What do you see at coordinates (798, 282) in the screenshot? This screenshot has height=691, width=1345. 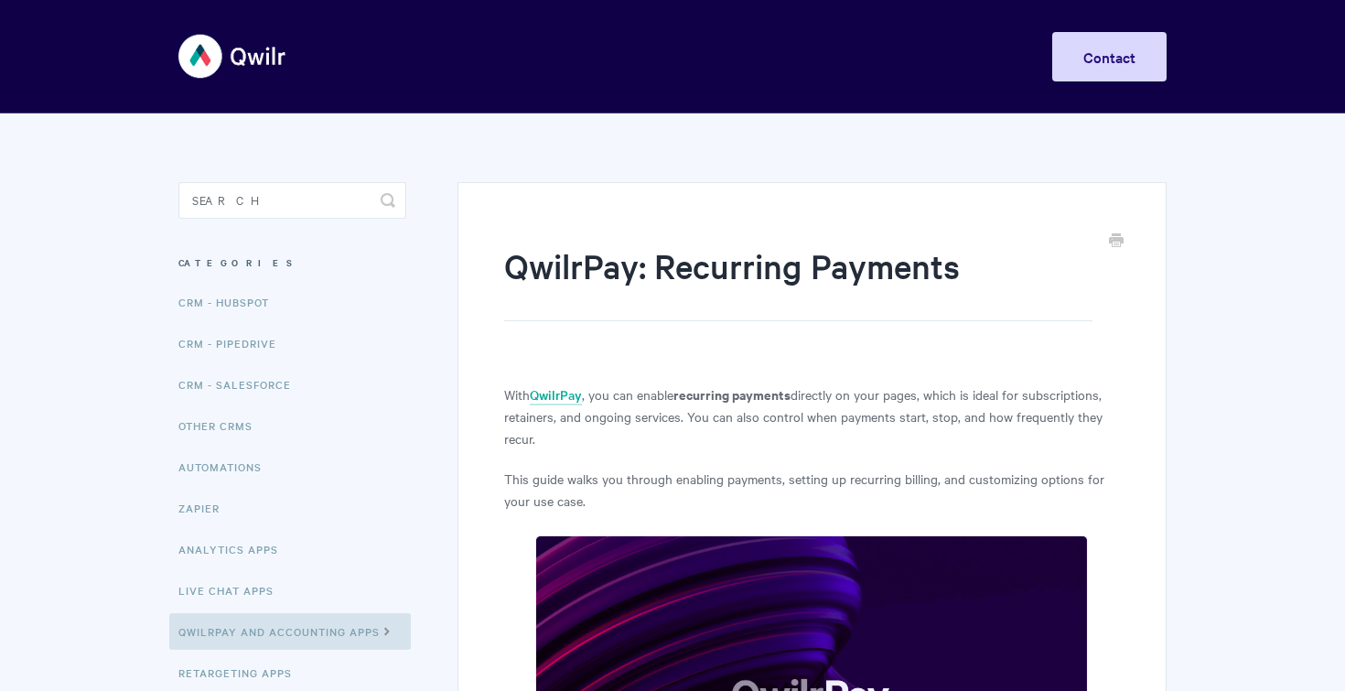 I see `h1: QwilrPay: Recurring Payments` at bounding box center [798, 282].